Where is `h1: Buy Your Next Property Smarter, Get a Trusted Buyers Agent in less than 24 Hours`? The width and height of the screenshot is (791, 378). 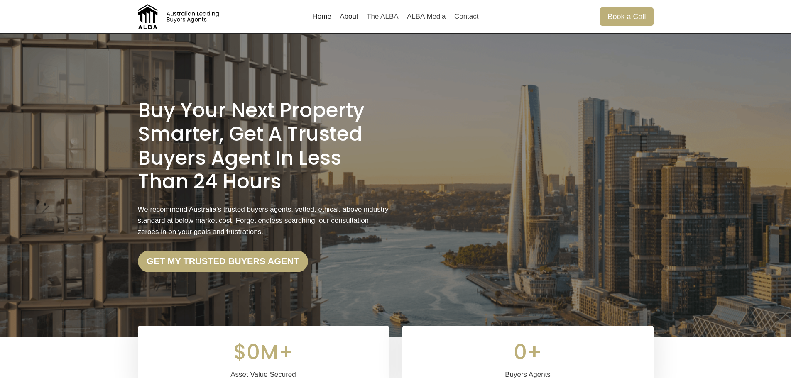
h1: Buy Your Next Property Smarter, Get a Trusted Buyers Agent in less than 24 Hours is located at coordinates (263, 146).